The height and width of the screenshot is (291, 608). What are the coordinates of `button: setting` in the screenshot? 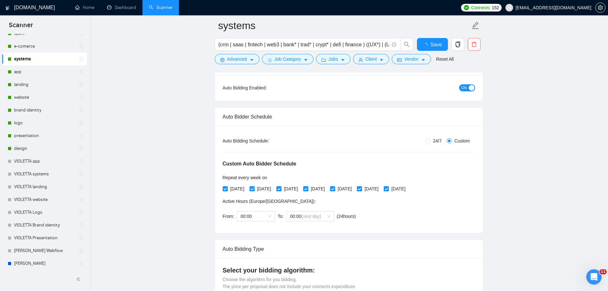 It's located at (601, 8).